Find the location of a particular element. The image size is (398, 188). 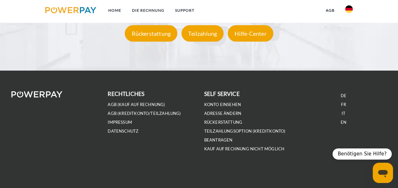

a: Adresse ändern is located at coordinates (223, 113).